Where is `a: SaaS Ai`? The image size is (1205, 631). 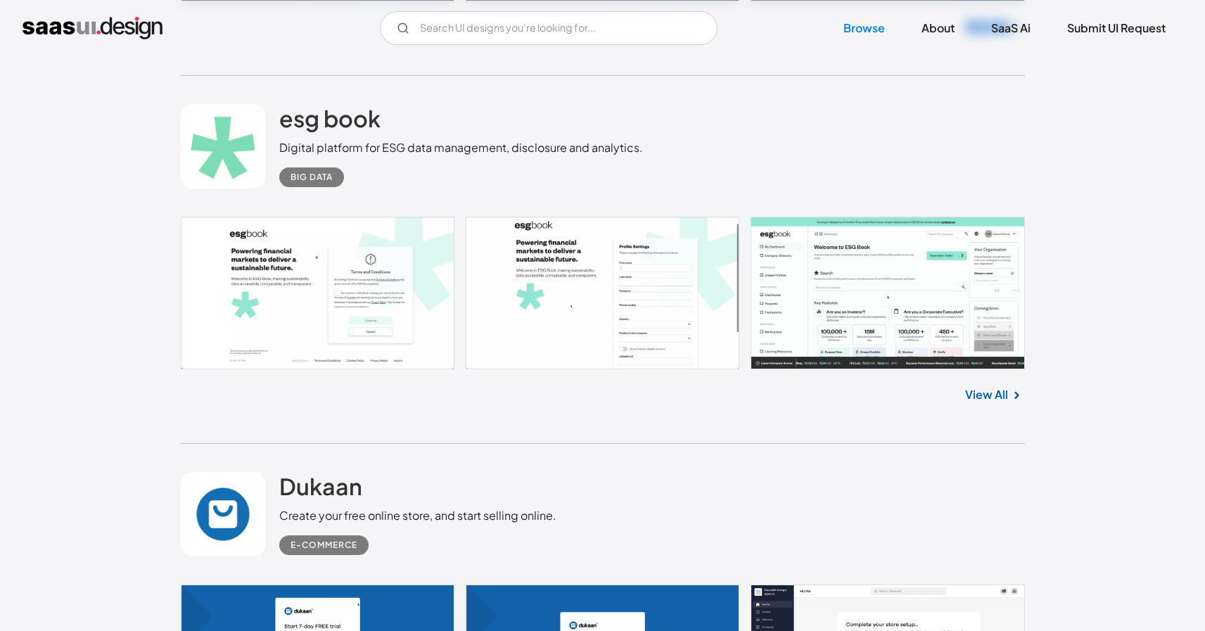 a: SaaS Ai is located at coordinates (1011, 28).